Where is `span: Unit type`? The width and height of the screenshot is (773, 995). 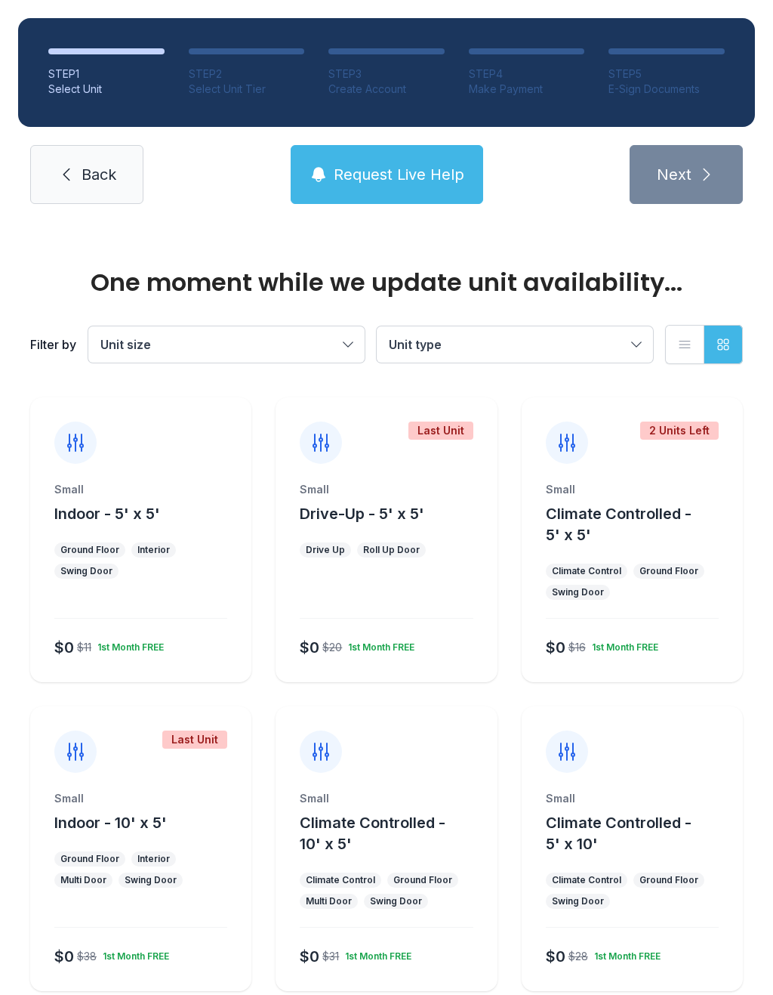 span: Unit type is located at coordinates (415, 344).